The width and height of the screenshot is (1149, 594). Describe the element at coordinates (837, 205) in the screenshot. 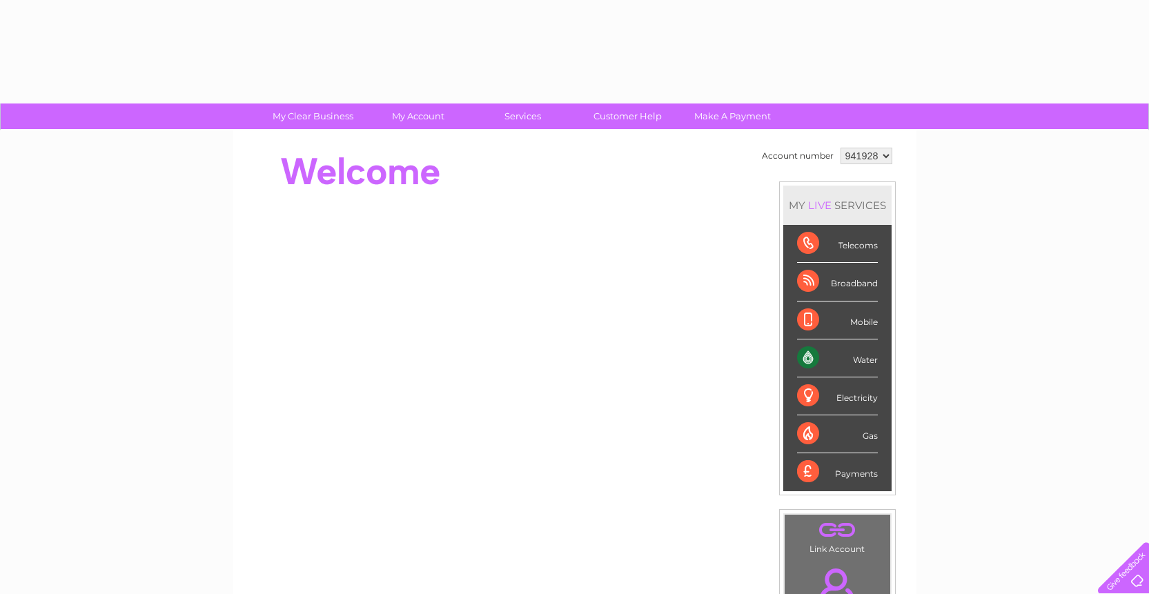

I see `div: MY SERVICES` at that location.